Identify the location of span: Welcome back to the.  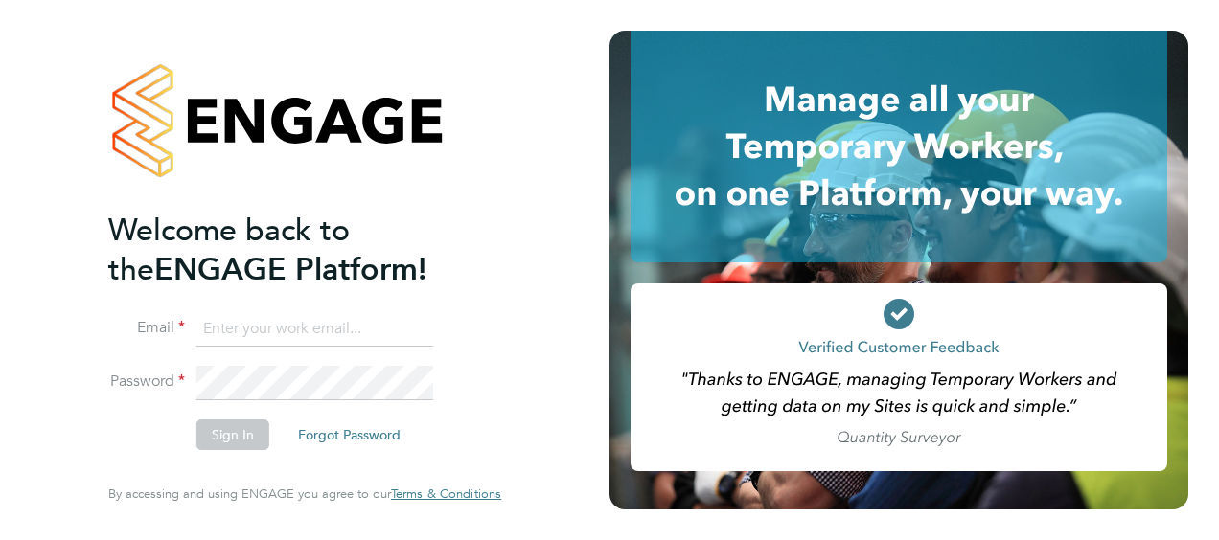
(229, 250).